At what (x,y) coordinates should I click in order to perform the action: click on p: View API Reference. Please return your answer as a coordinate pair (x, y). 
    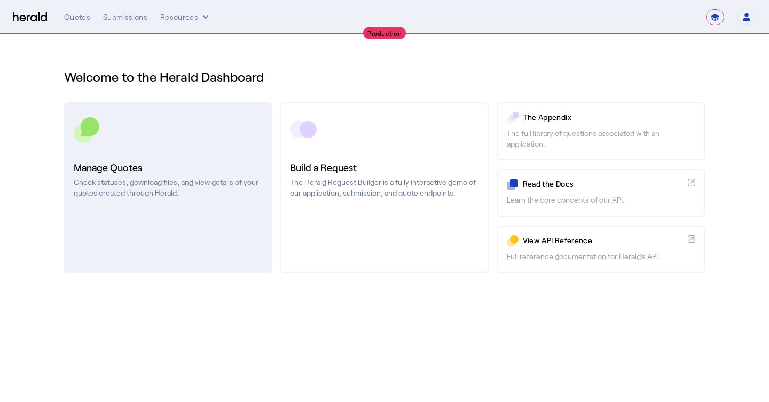
    Looking at the image, I should click on (603, 241).